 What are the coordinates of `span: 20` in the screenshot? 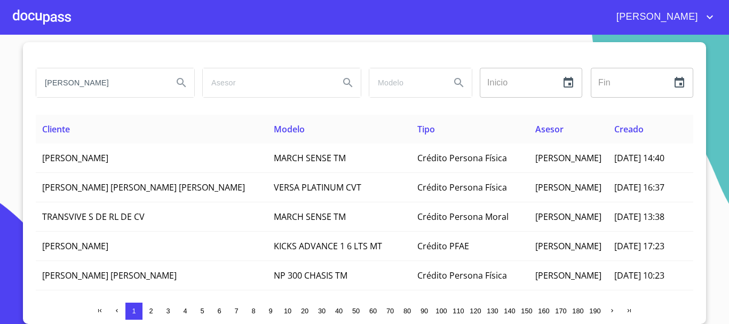 It's located at (305, 311).